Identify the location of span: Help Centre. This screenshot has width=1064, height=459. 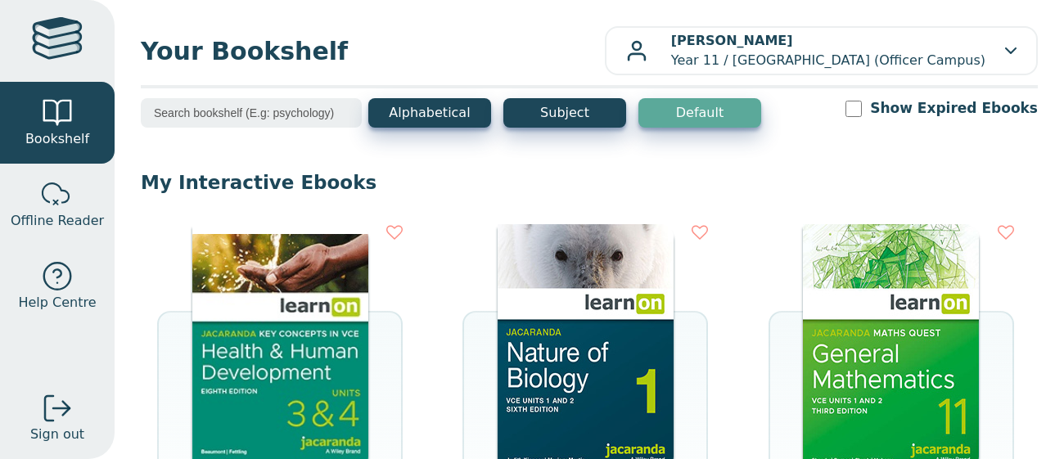
(56, 303).